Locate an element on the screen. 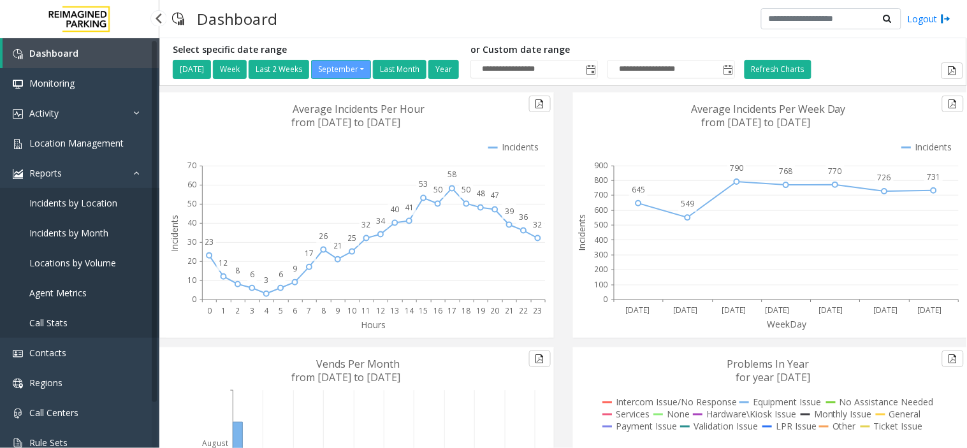 The height and width of the screenshot is (448, 967). text: LPR Issue is located at coordinates (796, 426).